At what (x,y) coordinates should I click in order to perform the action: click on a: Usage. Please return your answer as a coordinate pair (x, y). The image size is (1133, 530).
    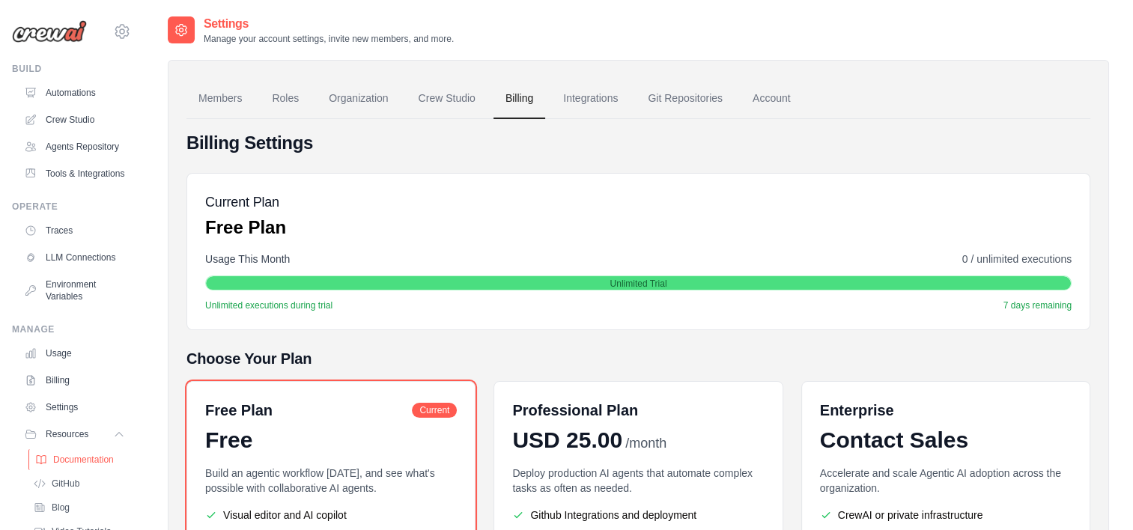
    Looking at the image, I should click on (74, 353).